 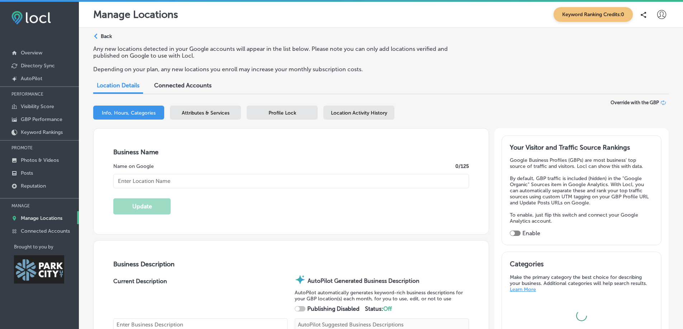 What do you see at coordinates (46, 247) in the screenshot?
I see `p: Brought to you by` at bounding box center [46, 247].